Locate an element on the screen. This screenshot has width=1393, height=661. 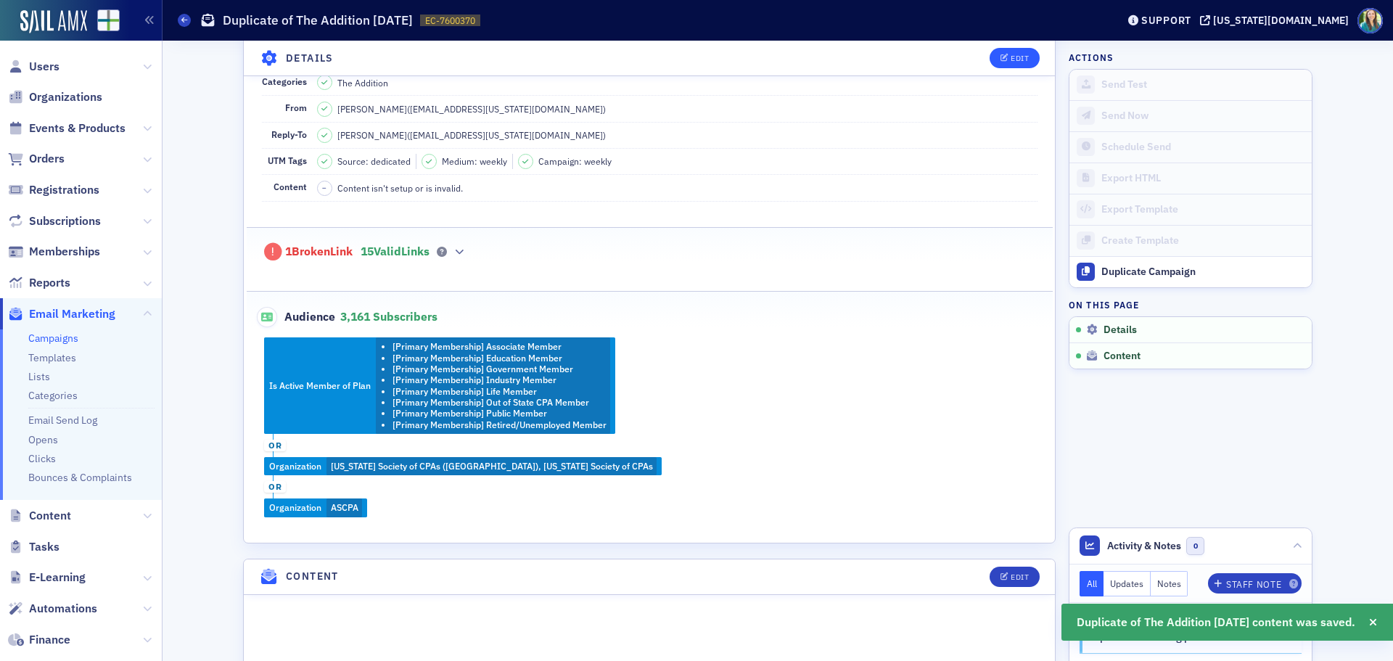
a: Clicks is located at coordinates (42, 459).